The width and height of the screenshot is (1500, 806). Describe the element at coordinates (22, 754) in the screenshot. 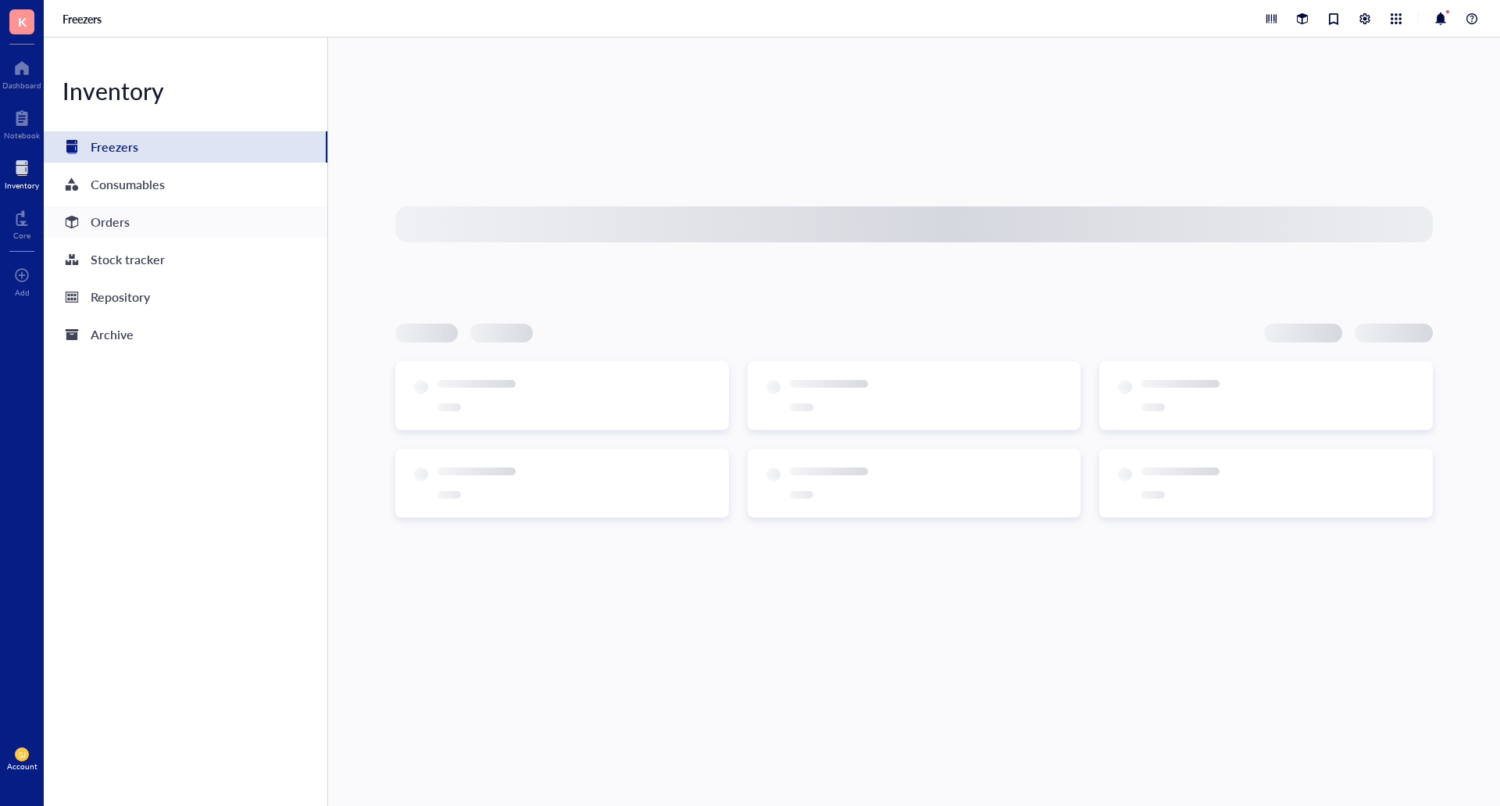

I see `span: SJ` at that location.